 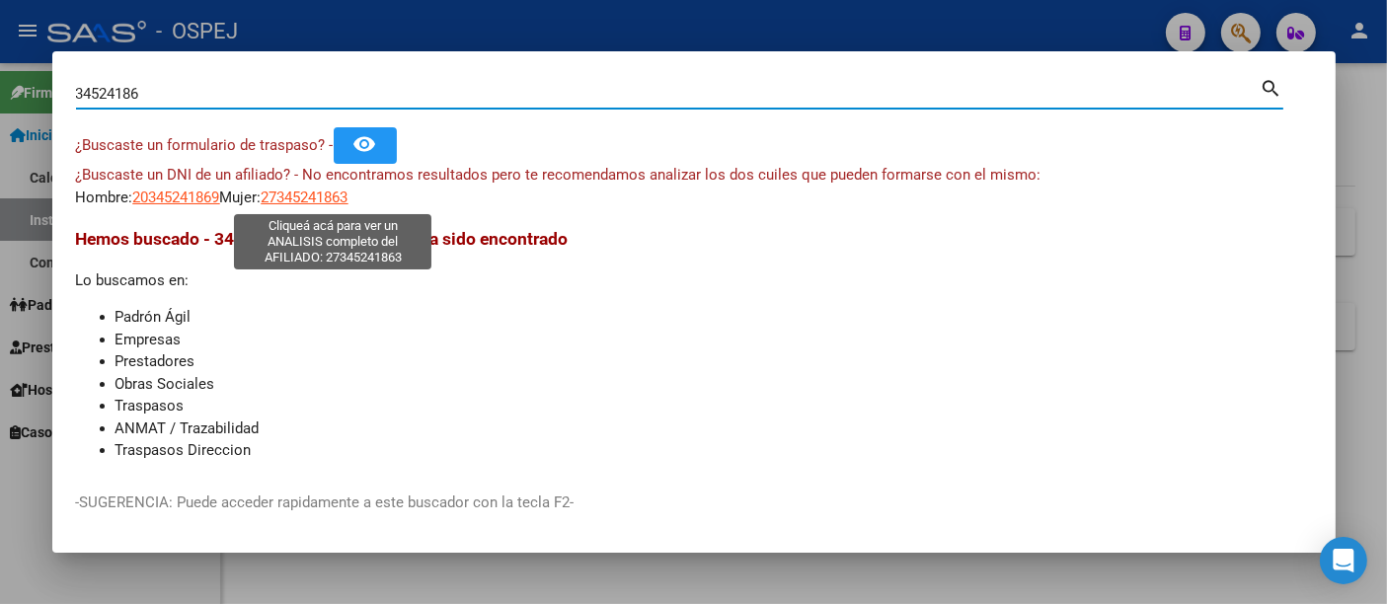 I want to click on li: Traspasos, so click(x=714, y=406).